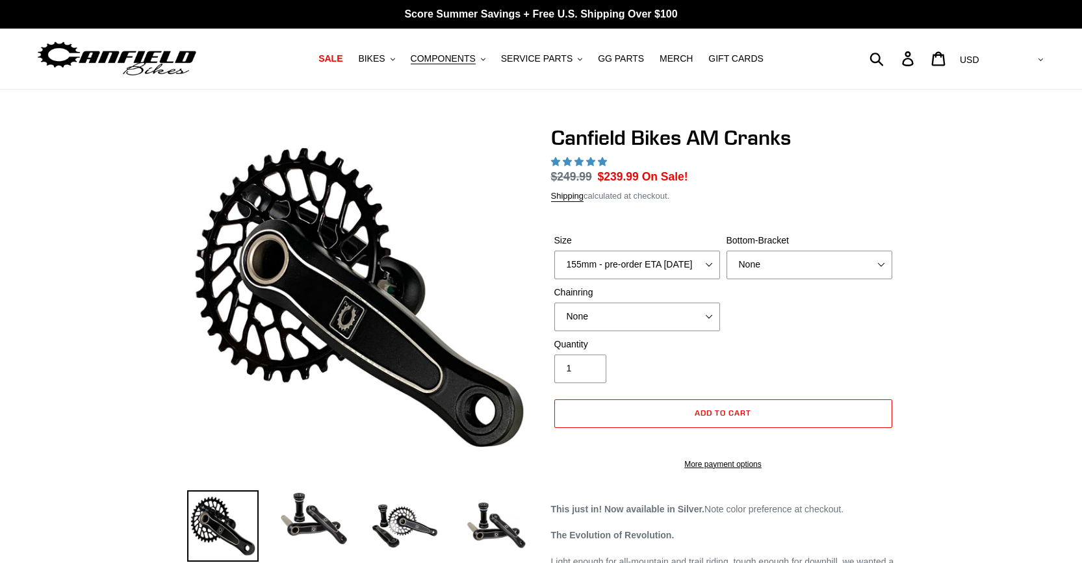 The image size is (1082, 563). What do you see at coordinates (723, 414) in the screenshot?
I see `button: Add to cart` at bounding box center [723, 414].